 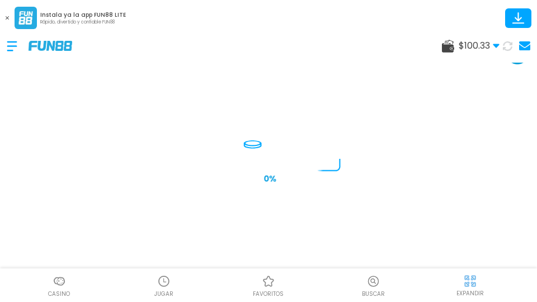 What do you see at coordinates (50, 45) in the screenshot?
I see `img: Company Logo` at bounding box center [50, 45].